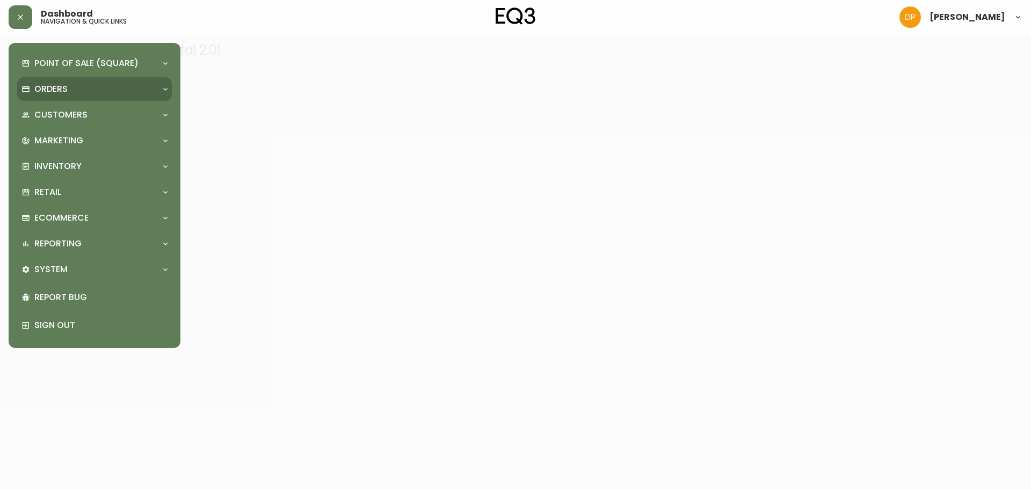 Image resolution: width=1031 pixels, height=489 pixels. I want to click on span: Dashboard, so click(67, 14).